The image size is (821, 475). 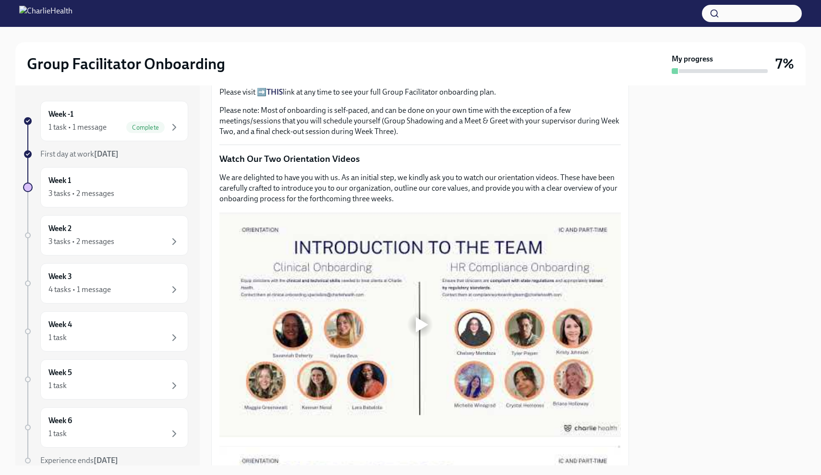 What do you see at coordinates (106, 379) in the screenshot?
I see `a: Week 51 task` at bounding box center [106, 379].